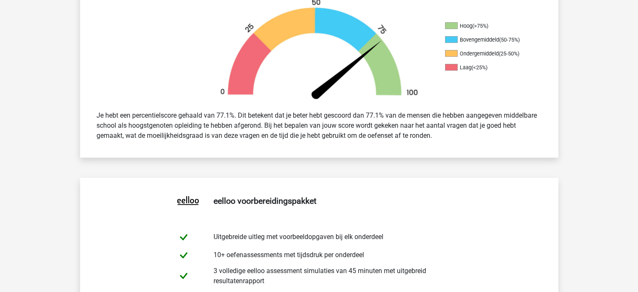 This screenshot has height=292, width=638. I want to click on div: (>75%), so click(481, 26).